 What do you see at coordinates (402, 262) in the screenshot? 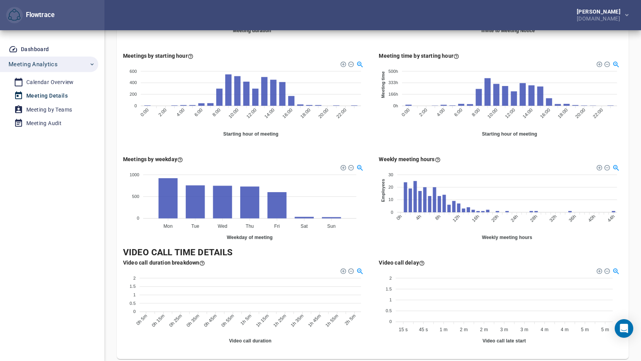
I see `div: Here you see how many meetings you organize per how late the participants join the call (15 secon...` at bounding box center [402, 262].